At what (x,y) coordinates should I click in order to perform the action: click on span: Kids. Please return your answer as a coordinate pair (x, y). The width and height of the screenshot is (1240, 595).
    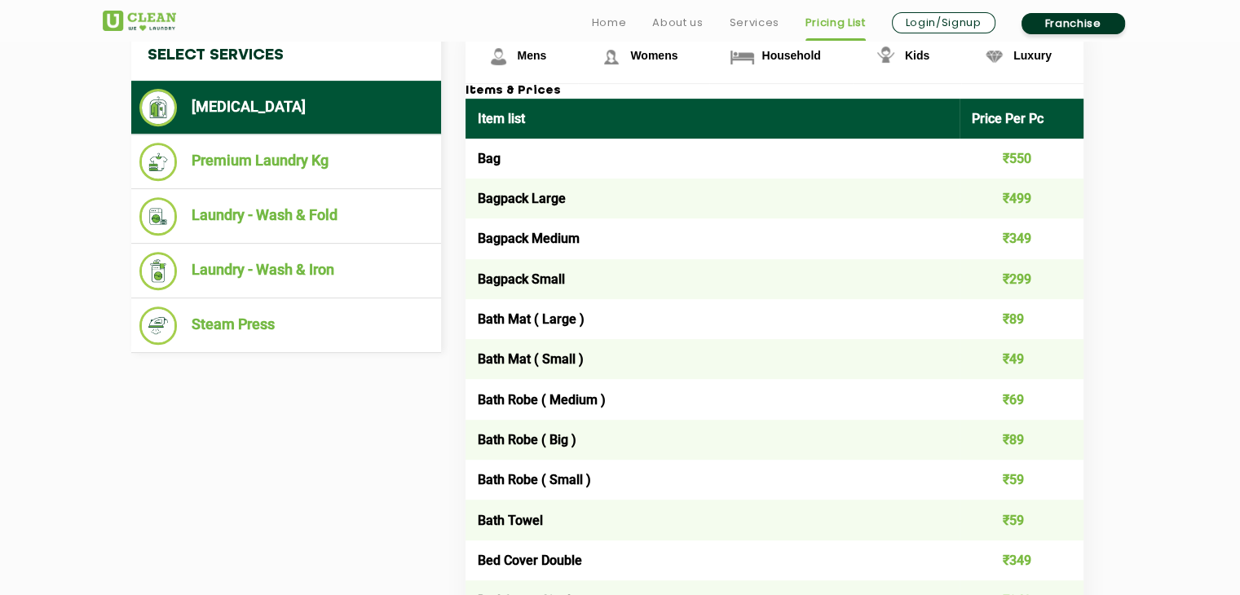
    Looking at the image, I should click on (917, 55).